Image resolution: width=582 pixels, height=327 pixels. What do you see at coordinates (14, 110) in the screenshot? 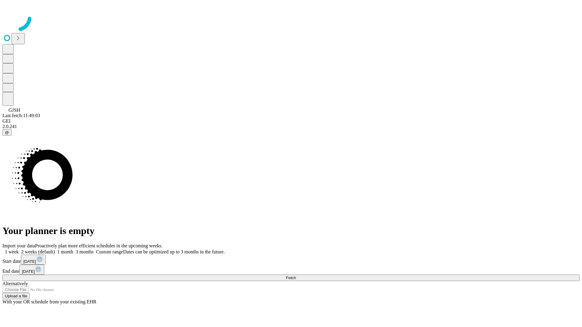
I see `span: GJSH` at bounding box center [14, 110].